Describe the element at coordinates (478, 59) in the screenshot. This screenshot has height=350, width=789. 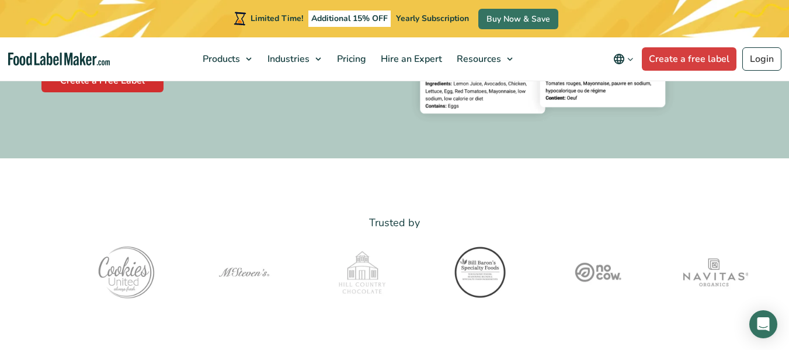
I see `span: Resources` at that location.